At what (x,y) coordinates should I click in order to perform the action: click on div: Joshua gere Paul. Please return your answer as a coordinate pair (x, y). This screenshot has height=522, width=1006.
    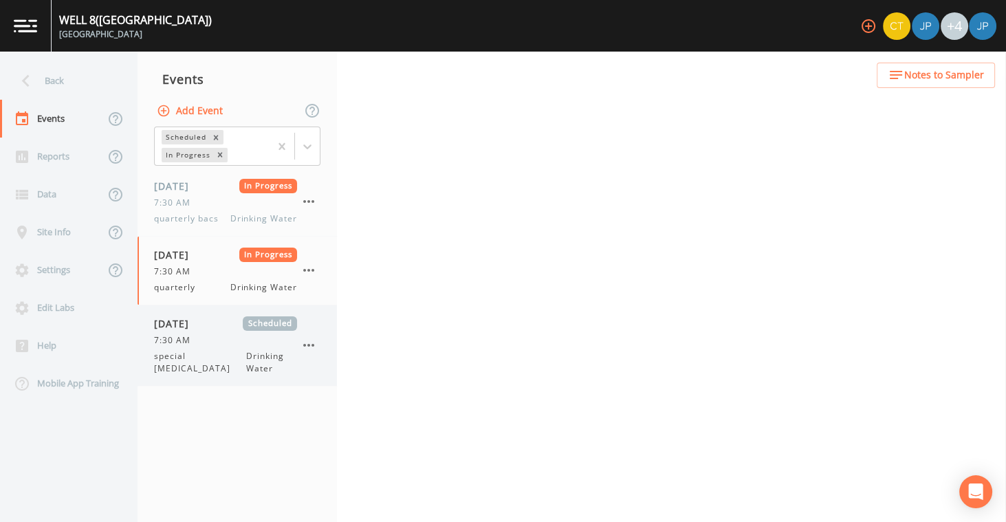
    Looking at the image, I should click on (926, 26).